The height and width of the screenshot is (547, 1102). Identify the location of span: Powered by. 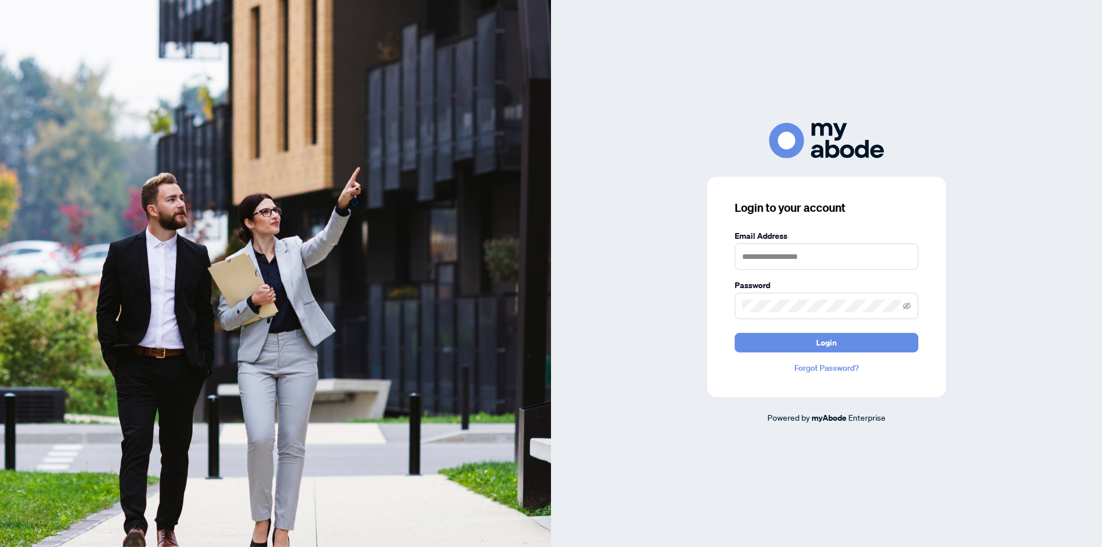
(789, 417).